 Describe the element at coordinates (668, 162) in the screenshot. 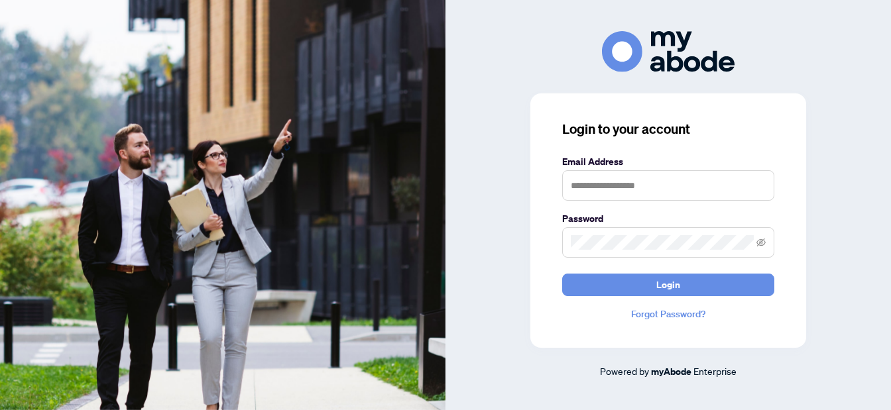

I see `label: Email Address` at that location.